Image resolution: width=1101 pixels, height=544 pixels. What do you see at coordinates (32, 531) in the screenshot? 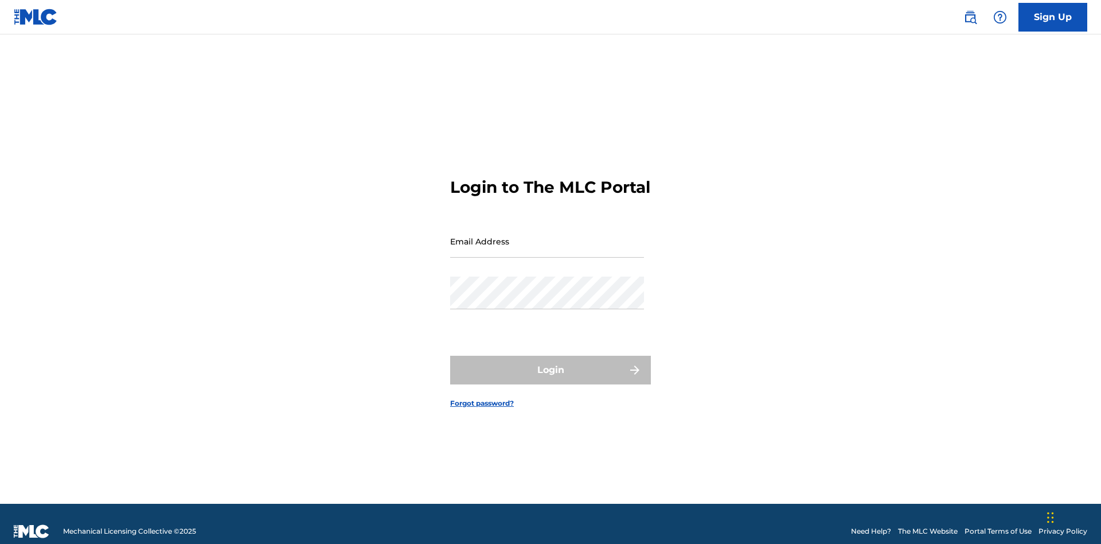
I see `img: logo` at bounding box center [32, 531].